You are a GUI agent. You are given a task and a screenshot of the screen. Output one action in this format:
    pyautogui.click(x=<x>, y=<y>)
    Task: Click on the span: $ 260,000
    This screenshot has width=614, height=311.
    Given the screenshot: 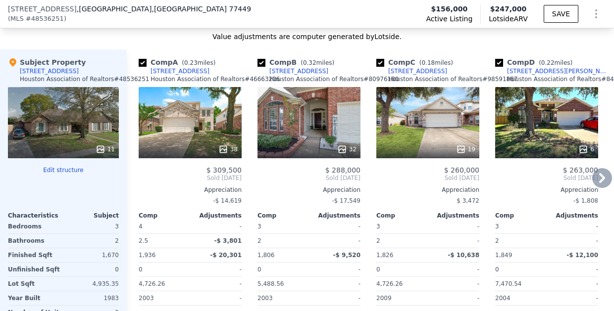 What is the action you would take?
    pyautogui.click(x=461, y=170)
    